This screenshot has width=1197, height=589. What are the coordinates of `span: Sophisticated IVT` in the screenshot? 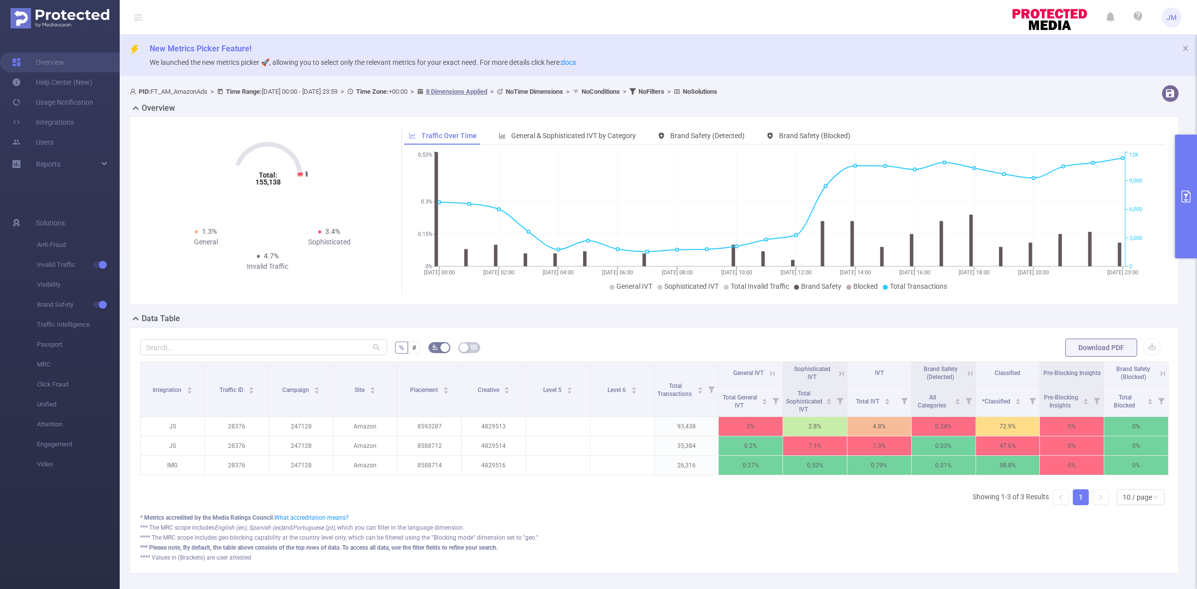 It's located at (812, 373).